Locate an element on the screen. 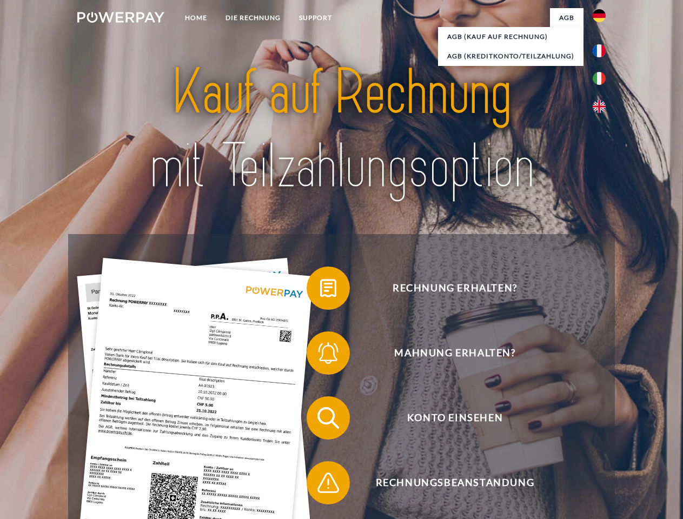 The height and width of the screenshot is (519, 683). a: SUPPORT is located at coordinates (315, 18).